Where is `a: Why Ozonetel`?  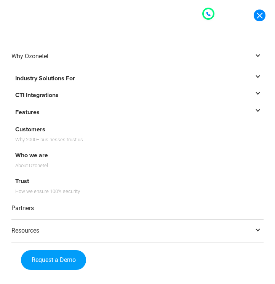
a: Why Ozonetel is located at coordinates (138, 57).